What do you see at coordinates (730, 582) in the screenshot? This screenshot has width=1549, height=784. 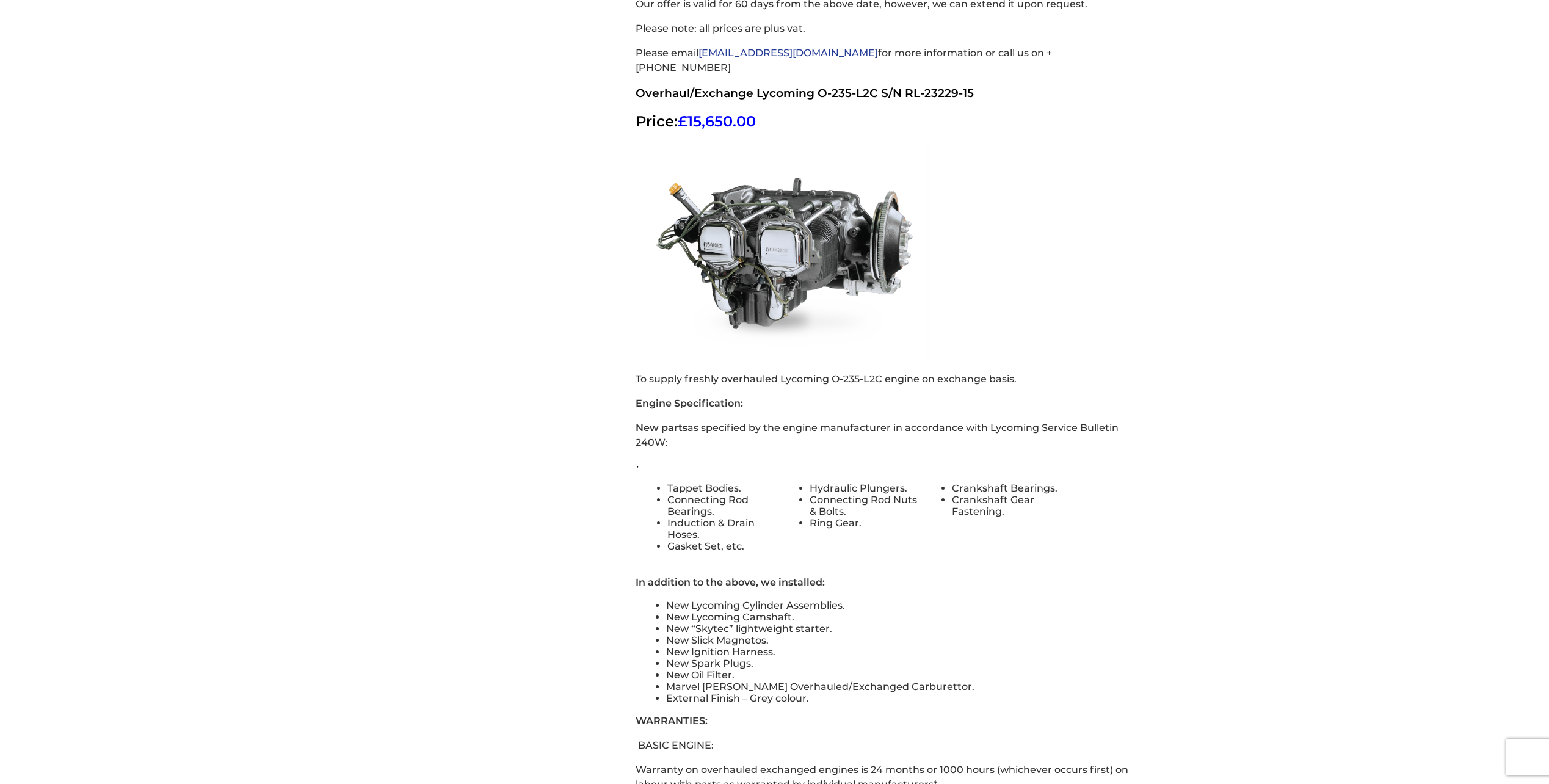 I see `strong: In addition to the above, we installed:` at bounding box center [730, 582].